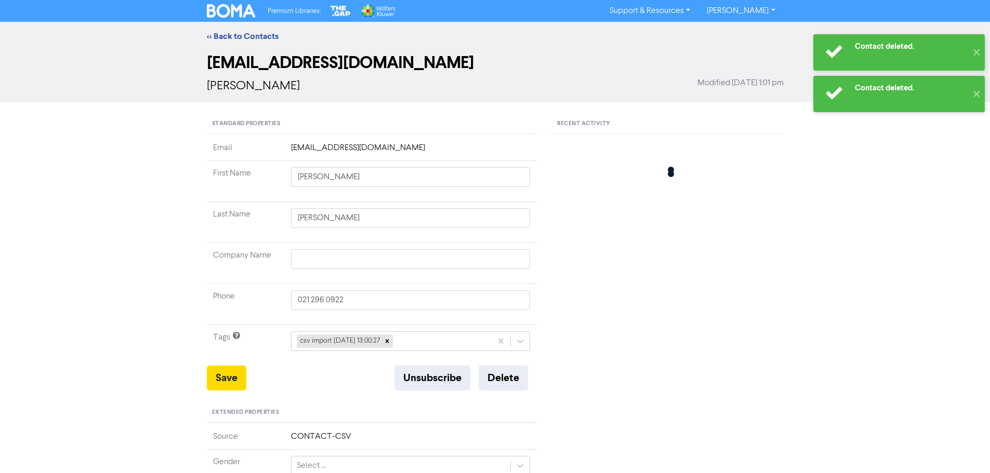  Describe the element at coordinates (432, 378) in the screenshot. I see `button: Unsubscribe` at that location.